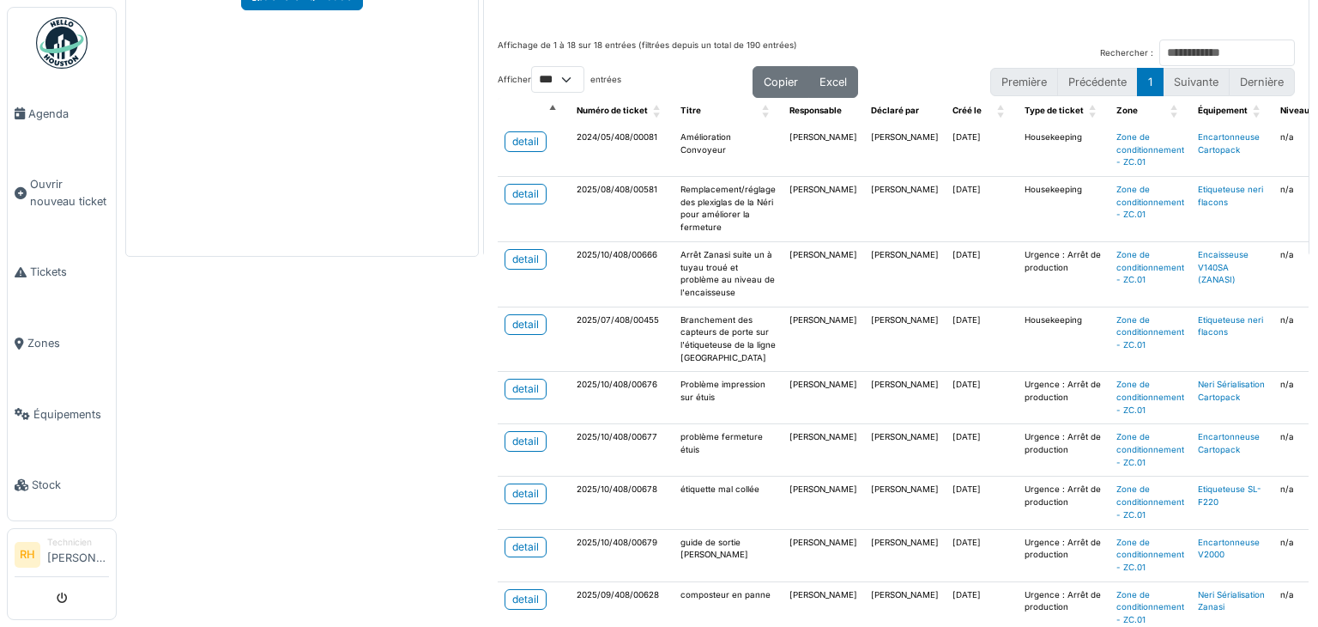 This screenshot has width=1318, height=627. What do you see at coordinates (621, 450) in the screenshot?
I see `td: 2025/10/408/00677` at bounding box center [621, 450].